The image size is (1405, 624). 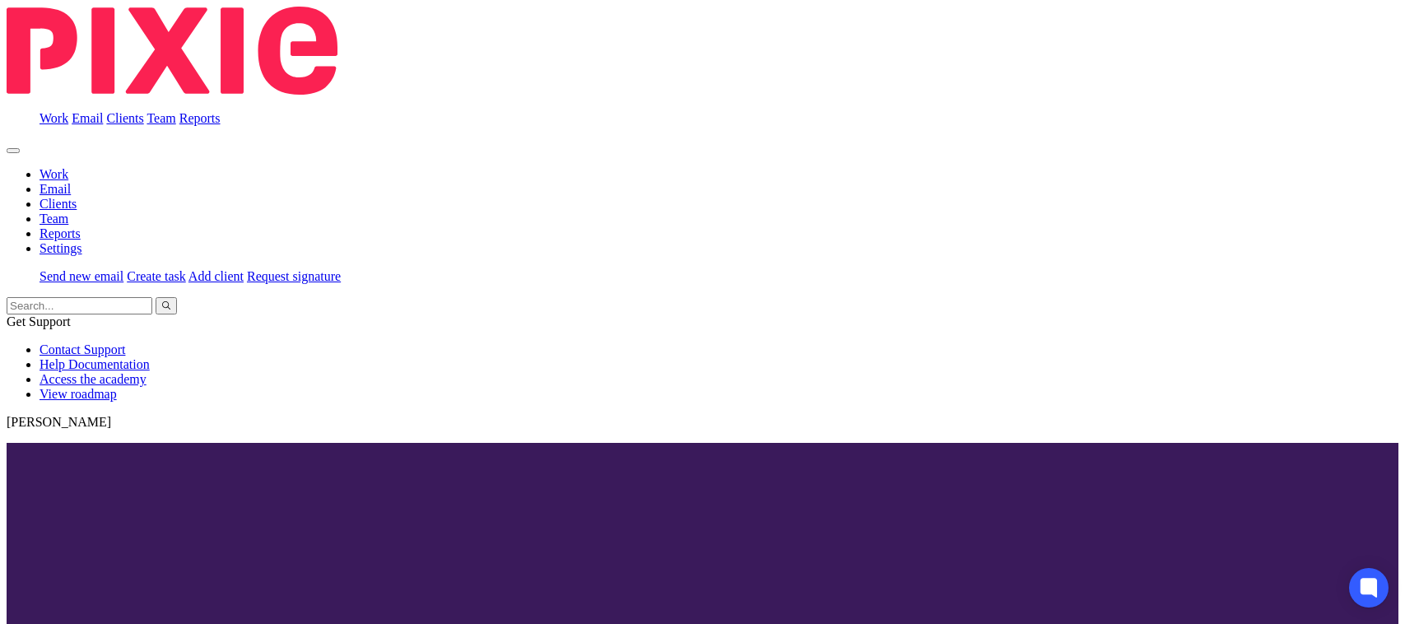 What do you see at coordinates (82, 349) in the screenshot?
I see `a: Contact Support` at bounding box center [82, 349].